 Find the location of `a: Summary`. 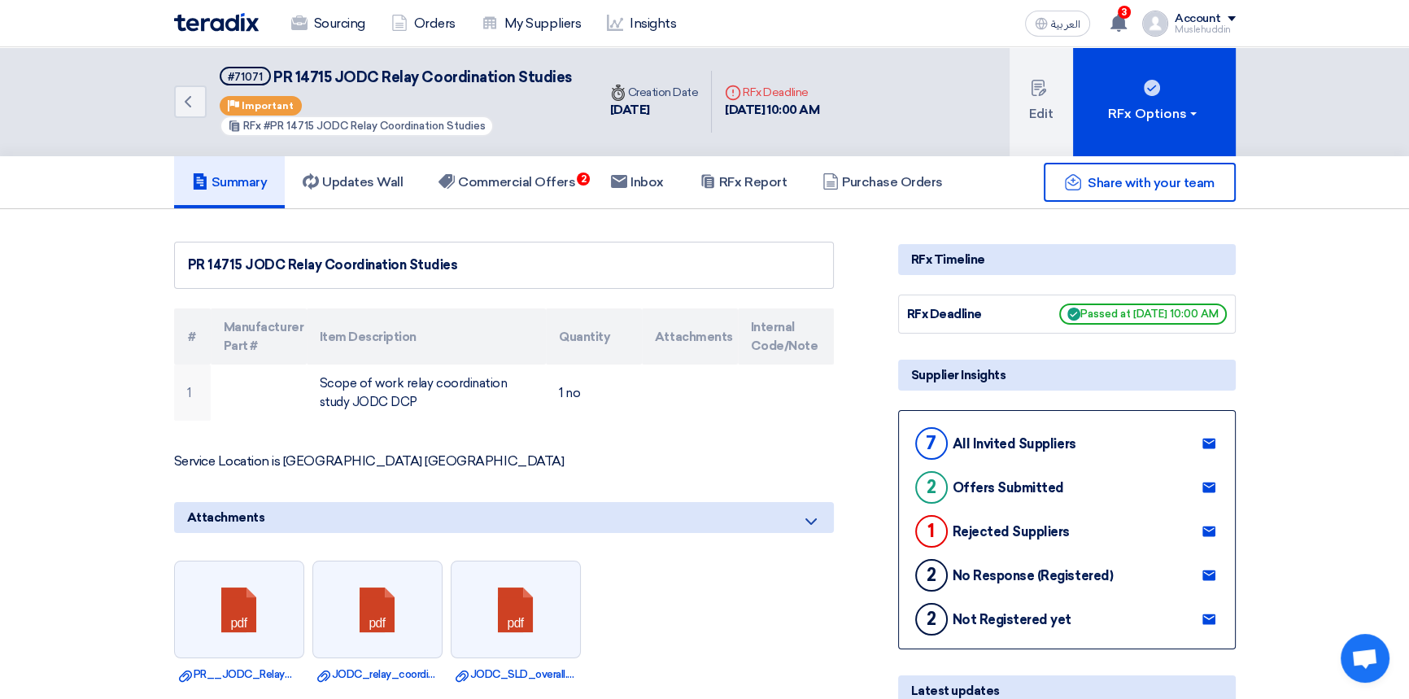

a: Summary is located at coordinates (229, 182).